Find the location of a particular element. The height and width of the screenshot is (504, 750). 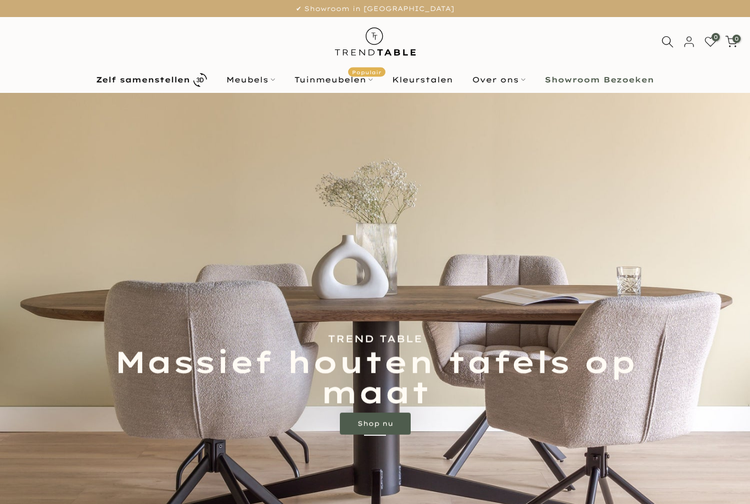

a: Meubels is located at coordinates (251, 80).